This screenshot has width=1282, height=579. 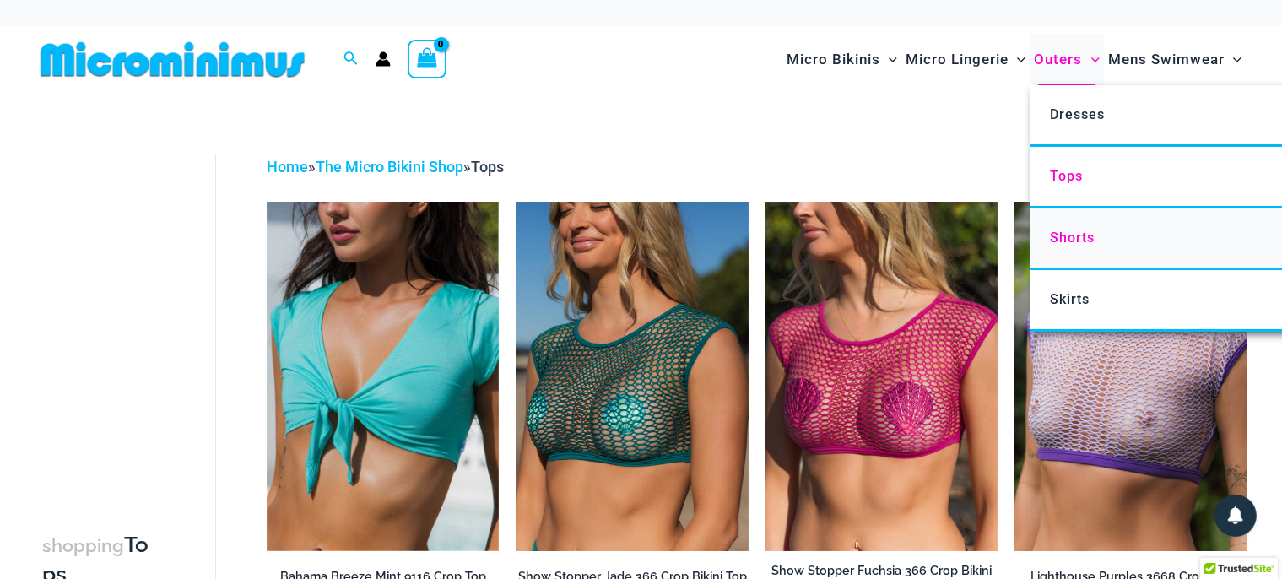 I want to click on a: The Micro Bikini Shop, so click(x=389, y=166).